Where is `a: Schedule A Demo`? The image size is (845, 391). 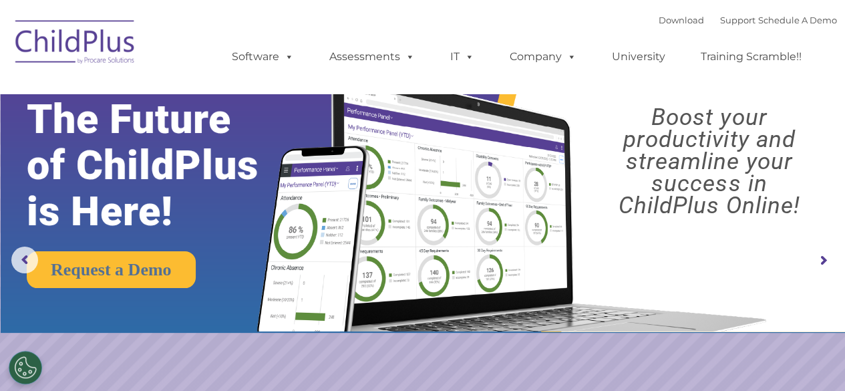
a: Schedule A Demo is located at coordinates (798, 20).